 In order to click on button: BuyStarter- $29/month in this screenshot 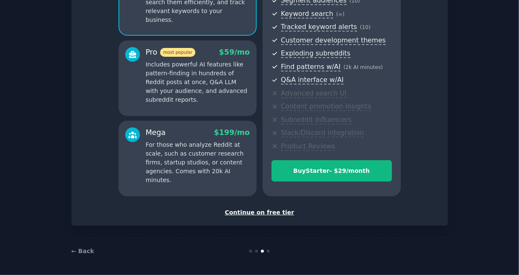, I will do `click(332, 171)`.